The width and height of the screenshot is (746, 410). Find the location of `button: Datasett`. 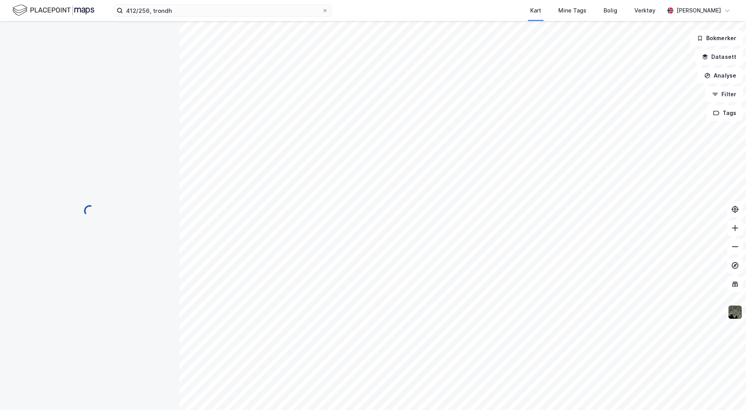

button: Datasett is located at coordinates (719, 57).